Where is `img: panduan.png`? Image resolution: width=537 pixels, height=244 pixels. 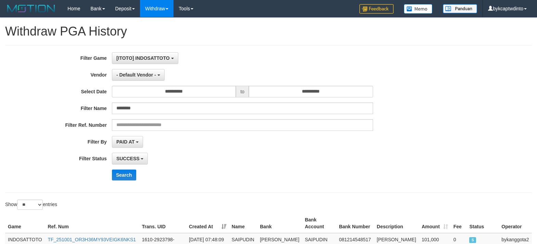
img: panduan.png is located at coordinates (460, 9).